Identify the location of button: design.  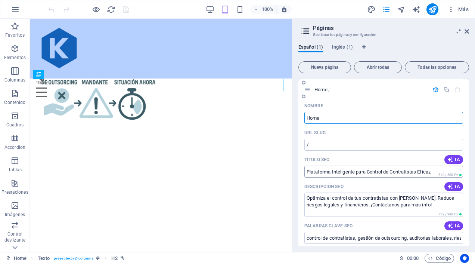
(371, 9).